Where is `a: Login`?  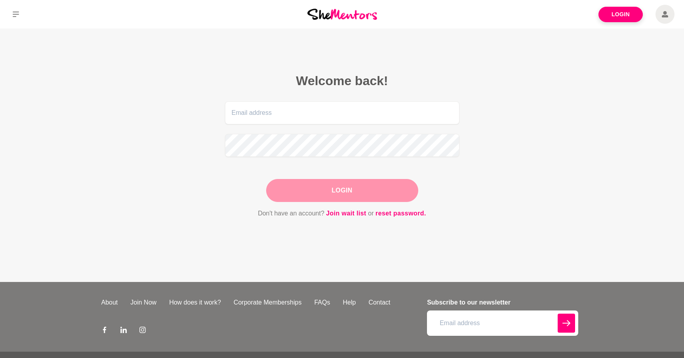 a: Login is located at coordinates (620, 14).